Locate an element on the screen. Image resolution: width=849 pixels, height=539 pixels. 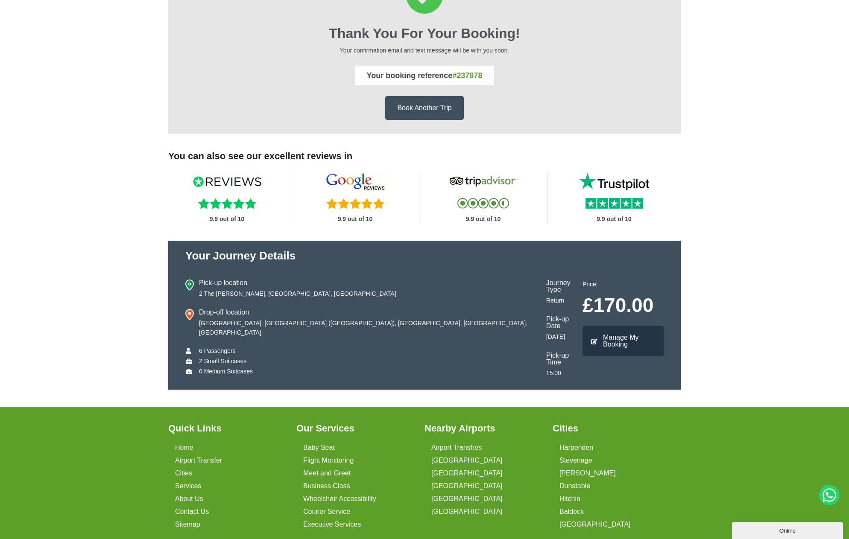
img: Google Reviews is located at coordinates (355, 181).